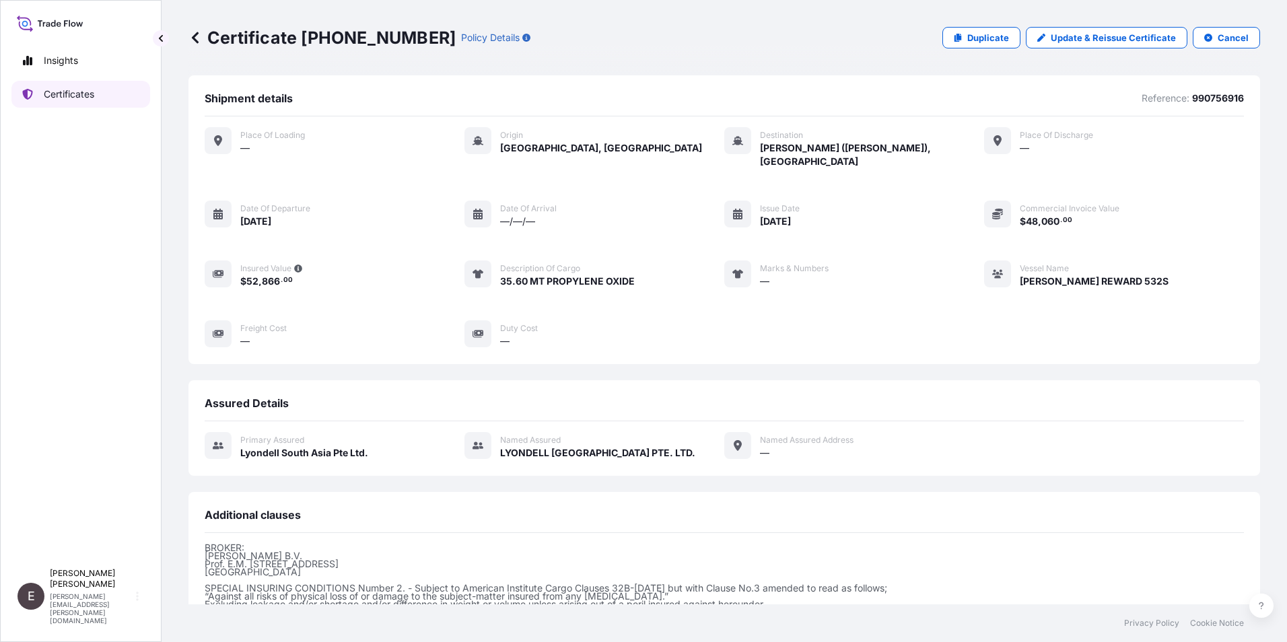  Describe the element at coordinates (806, 440) in the screenshot. I see `span: Named Assured Address` at that location.